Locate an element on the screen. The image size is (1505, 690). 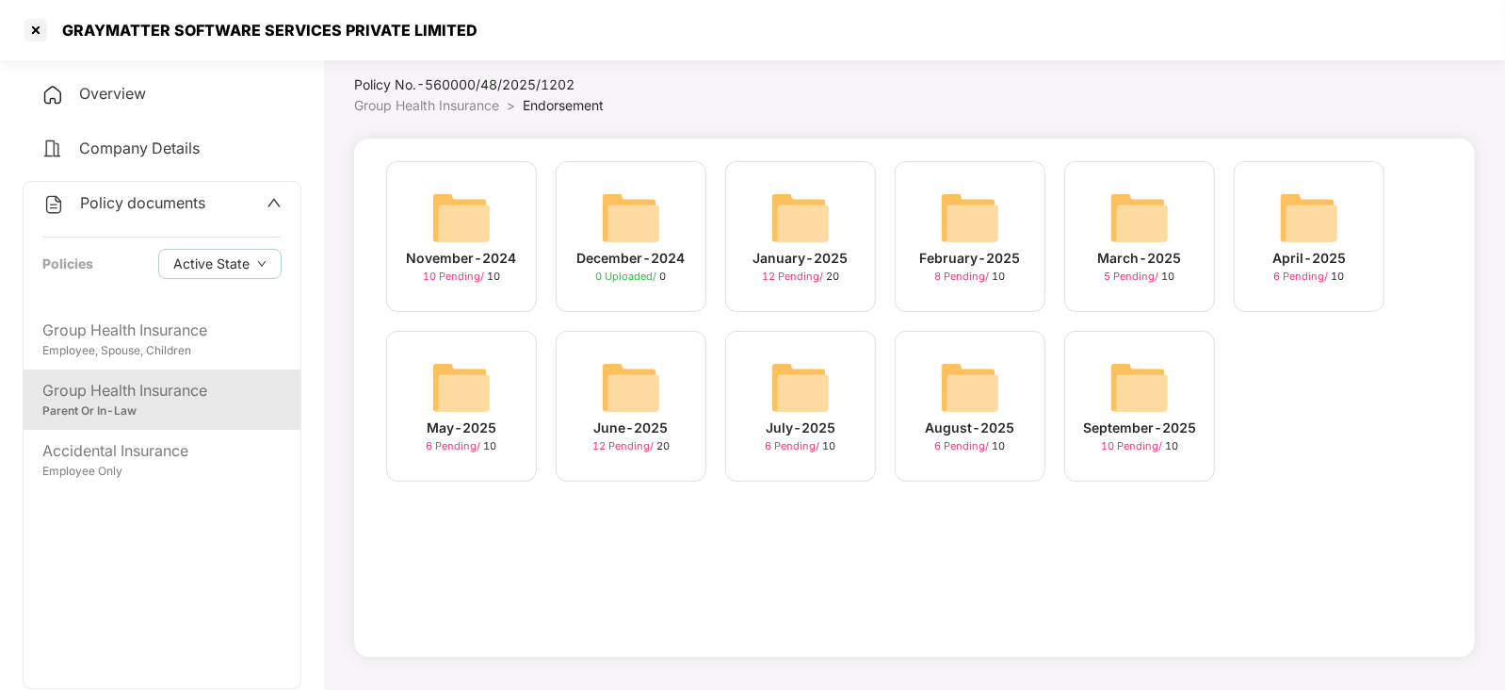
div: June-2025 is located at coordinates (631, 428).